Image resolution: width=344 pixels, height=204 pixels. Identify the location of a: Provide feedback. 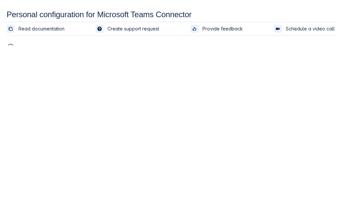
(218, 29).